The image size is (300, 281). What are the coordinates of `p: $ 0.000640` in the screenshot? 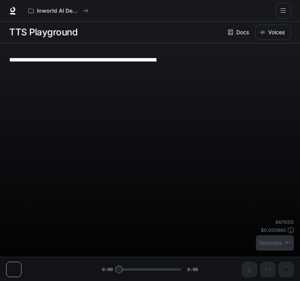 It's located at (274, 230).